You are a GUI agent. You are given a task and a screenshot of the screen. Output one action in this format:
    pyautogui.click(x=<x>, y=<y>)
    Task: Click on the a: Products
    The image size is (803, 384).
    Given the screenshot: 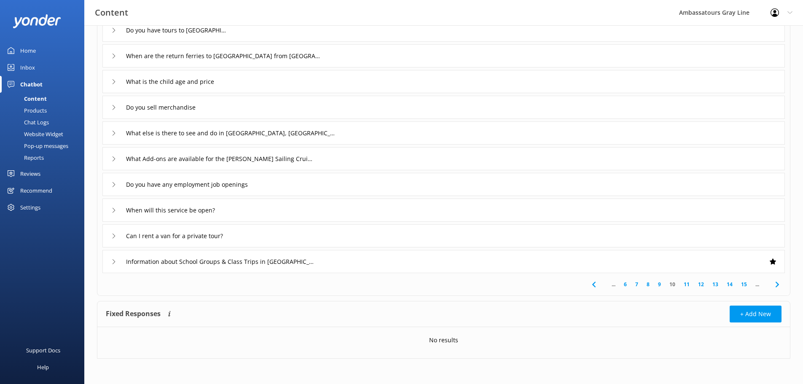 What is the action you would take?
    pyautogui.click(x=45, y=110)
    